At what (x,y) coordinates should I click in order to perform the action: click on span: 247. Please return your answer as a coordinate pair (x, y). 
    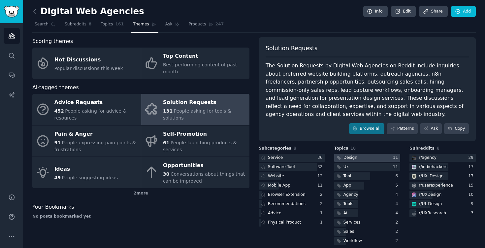
    Looking at the image, I should click on (220, 24).